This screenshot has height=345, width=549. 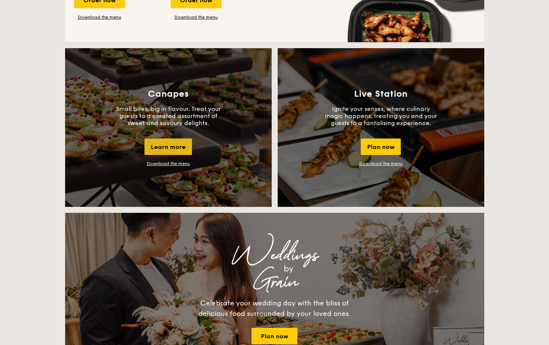 I want to click on h3: Live Station, so click(x=380, y=94).